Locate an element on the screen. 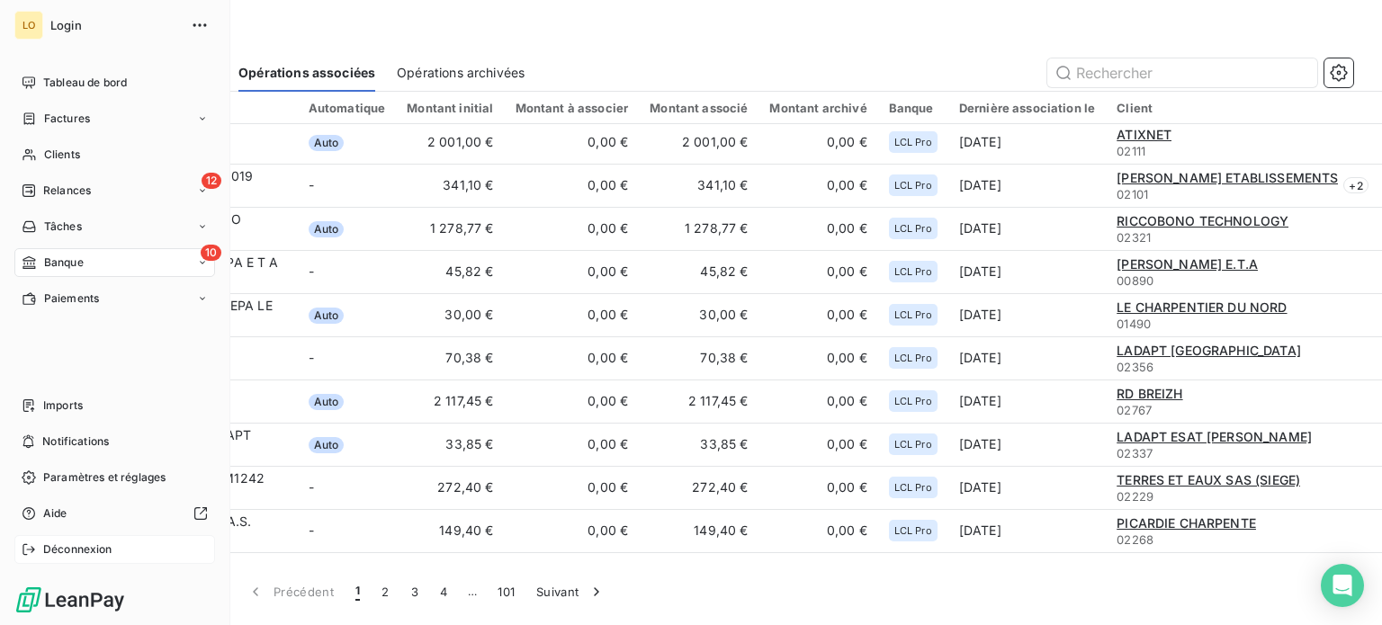 The height and width of the screenshot is (625, 1382). button: 4 is located at coordinates (444, 592).